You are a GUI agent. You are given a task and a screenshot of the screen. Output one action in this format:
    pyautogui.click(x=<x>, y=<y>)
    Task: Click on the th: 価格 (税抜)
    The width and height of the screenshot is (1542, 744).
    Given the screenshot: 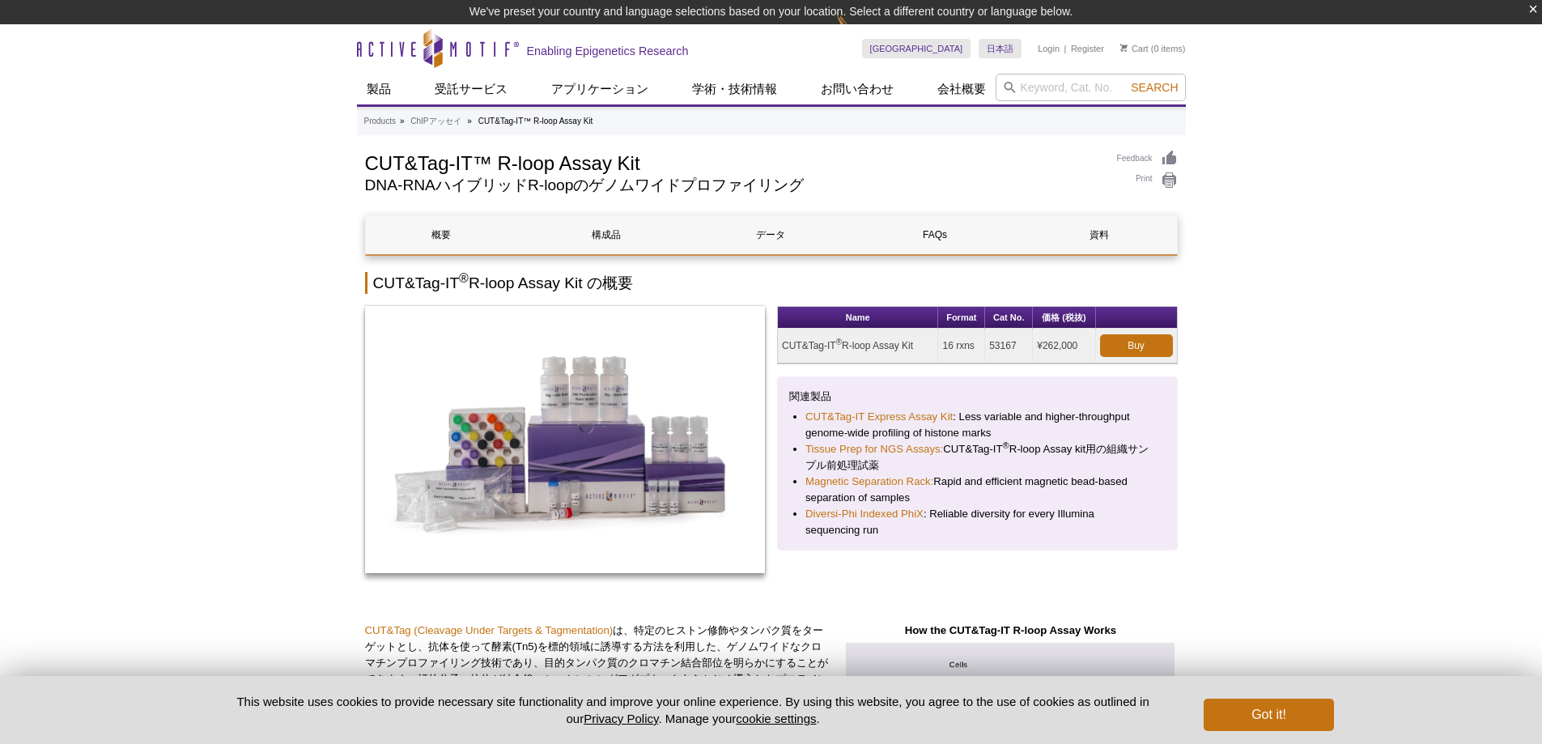 What is the action you would take?
    pyautogui.click(x=1064, y=317)
    